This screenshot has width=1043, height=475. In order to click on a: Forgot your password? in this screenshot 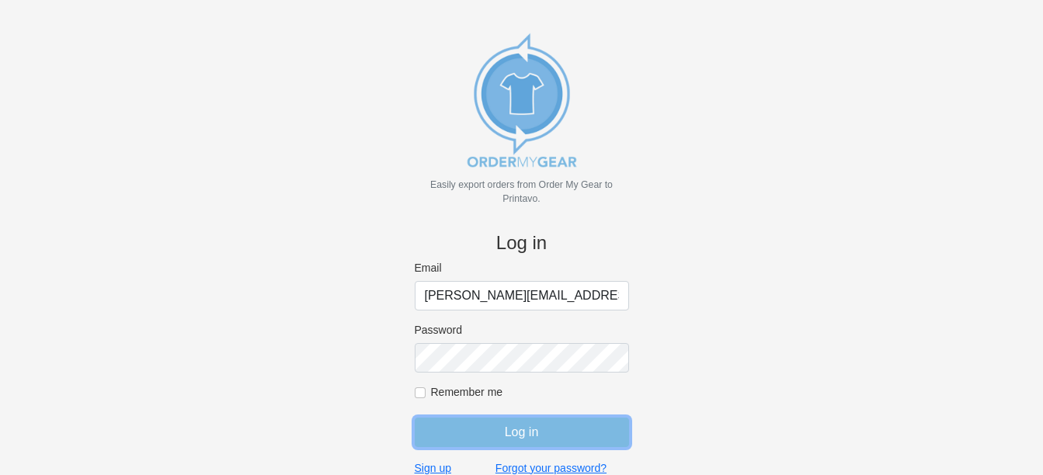, I will do `click(550, 468)`.